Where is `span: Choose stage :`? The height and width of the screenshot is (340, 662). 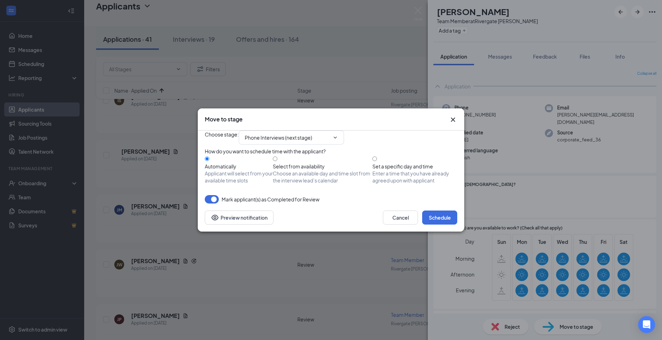 span: Choose stage : is located at coordinates (222, 137).